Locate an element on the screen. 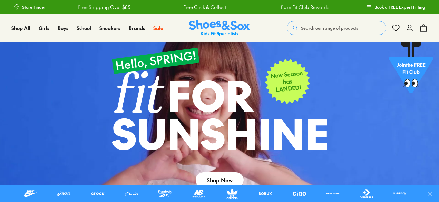 The width and height of the screenshot is (439, 202). a: Sale is located at coordinates (158, 28).